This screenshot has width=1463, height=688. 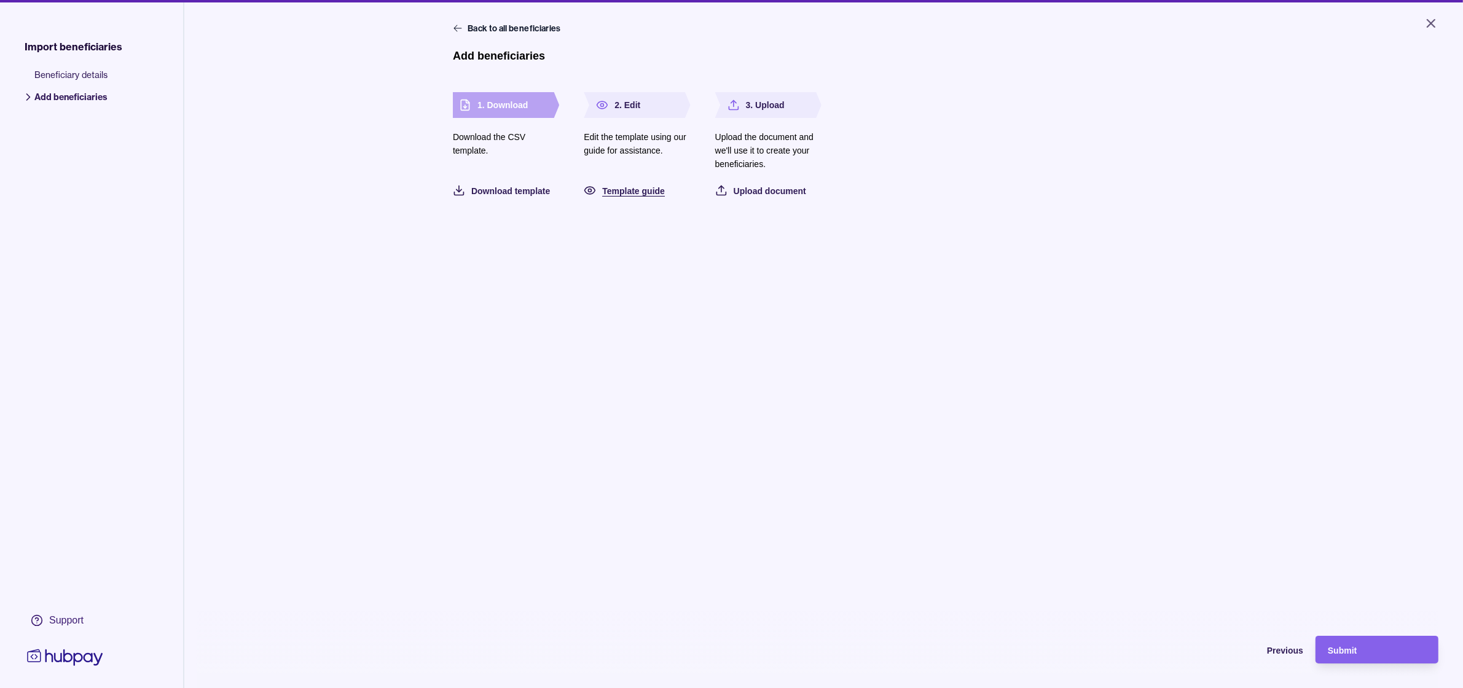 What do you see at coordinates (499, 56) in the screenshot?
I see `h1: Add beneficiaries` at bounding box center [499, 56].